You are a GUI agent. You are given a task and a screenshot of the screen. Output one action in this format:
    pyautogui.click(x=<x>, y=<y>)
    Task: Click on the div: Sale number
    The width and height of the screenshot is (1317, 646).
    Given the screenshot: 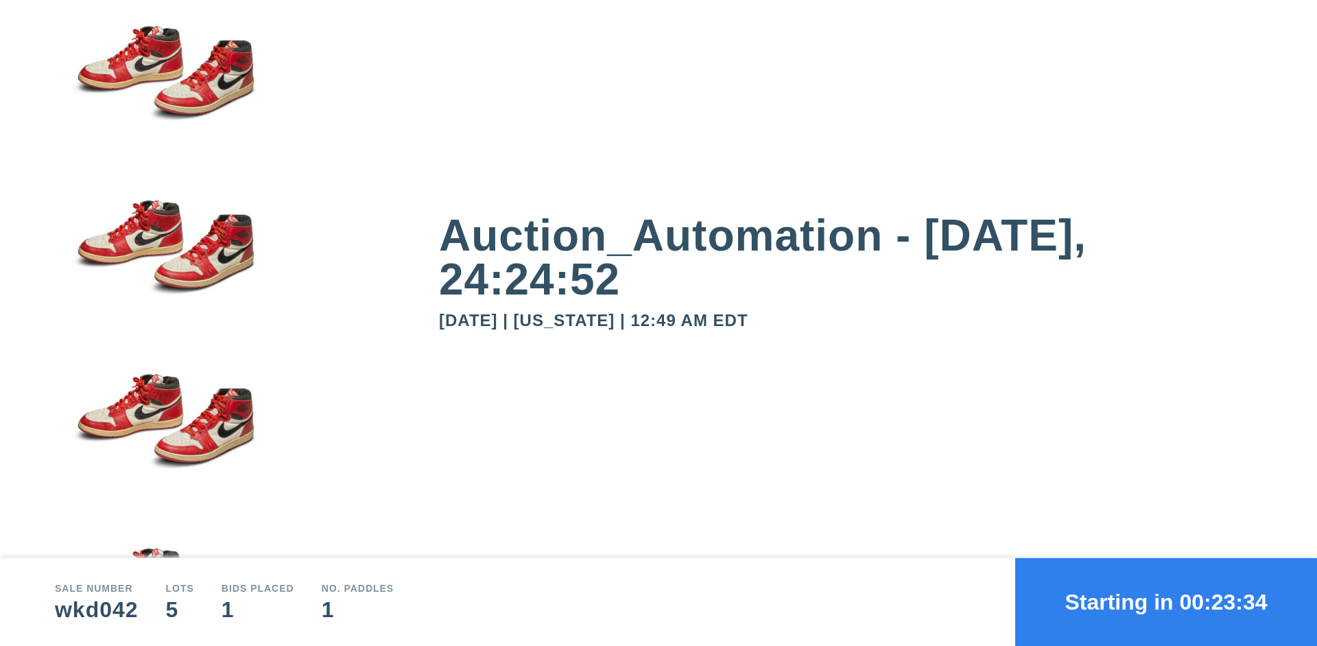 What is the action you would take?
    pyautogui.click(x=97, y=588)
    